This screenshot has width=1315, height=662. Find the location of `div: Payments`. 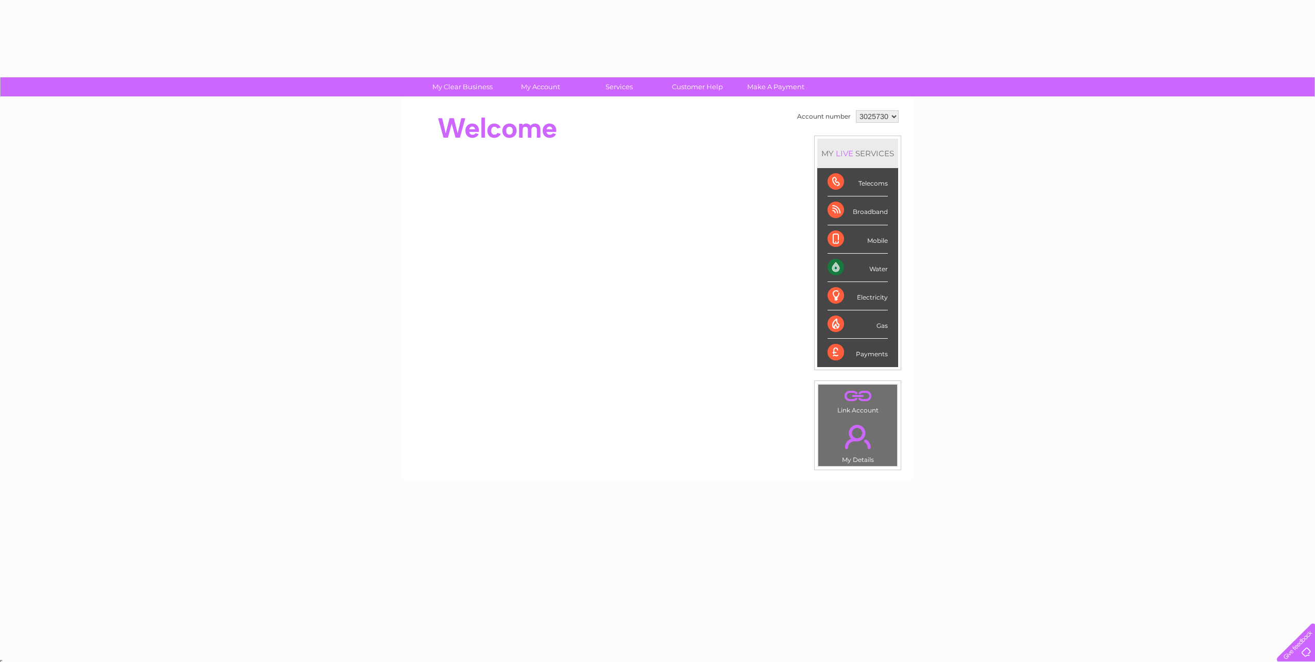

div: Payments is located at coordinates (857, 352).